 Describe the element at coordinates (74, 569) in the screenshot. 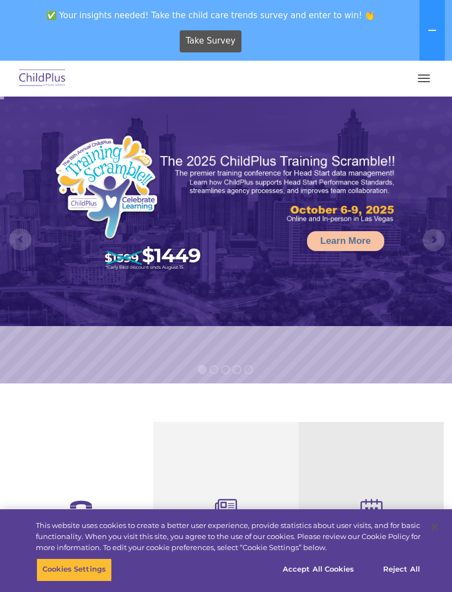

I see `button: Cookies Settings` at that location.